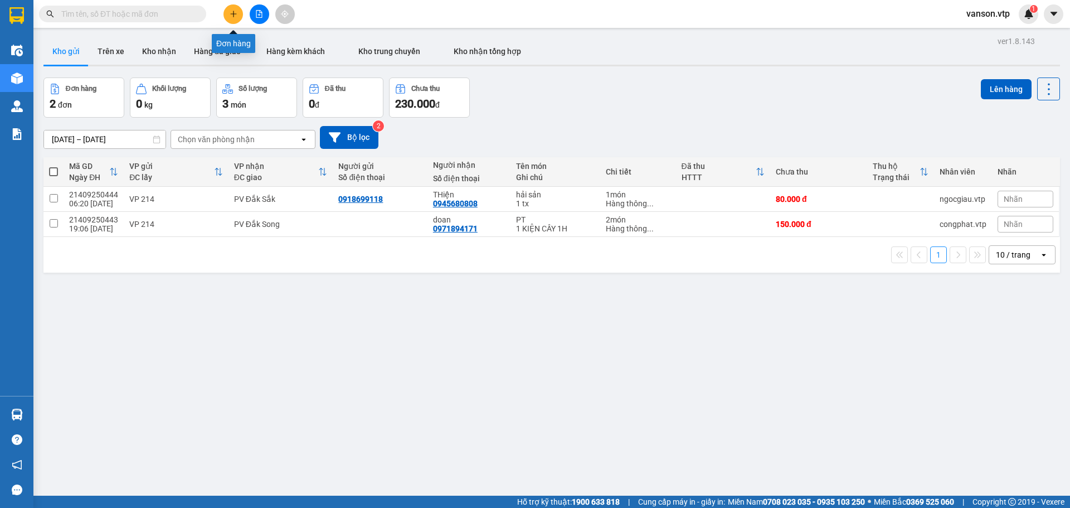 The image size is (1070, 508). What do you see at coordinates (217, 51) in the screenshot?
I see `button: Hàng đã giao` at bounding box center [217, 51].